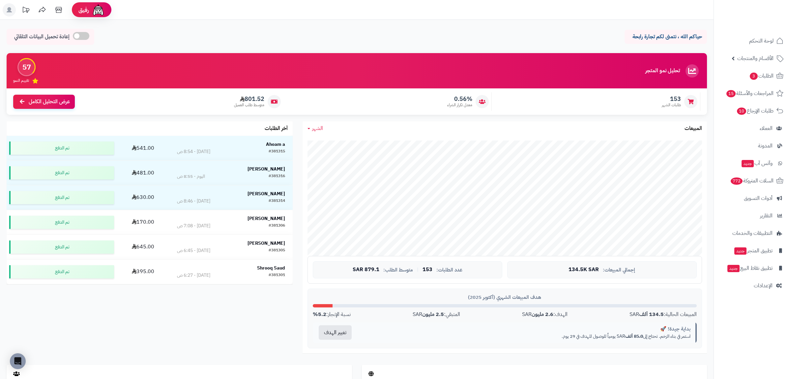 This screenshot has height=379, width=791. Describe the element at coordinates (762, 76) in the screenshot. I see `span: الطلبات` at that location.